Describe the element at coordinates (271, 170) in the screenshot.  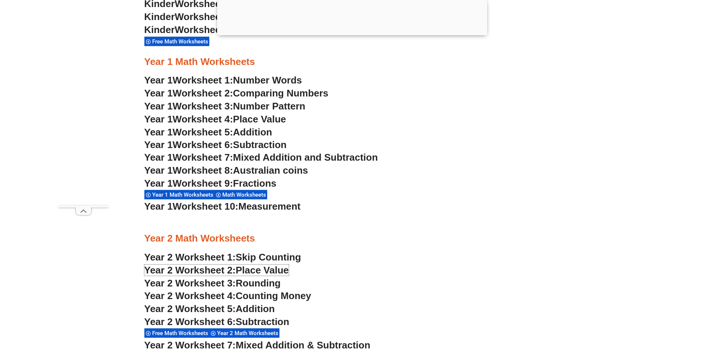
I see `span: Australian coins` at that location.